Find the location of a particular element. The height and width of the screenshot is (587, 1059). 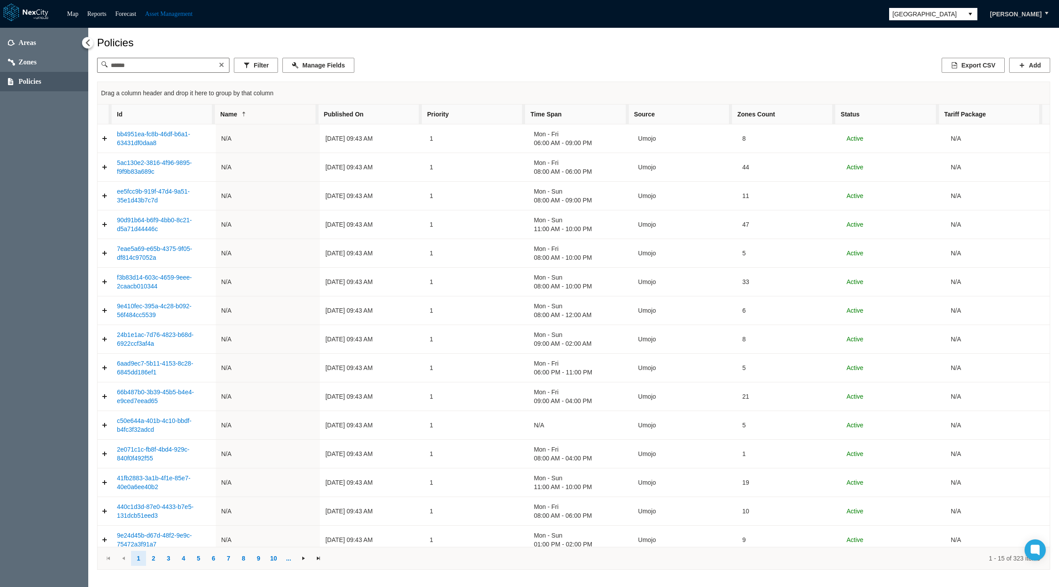

a: 41fb2883-3a1b-4f1e-85e7-40e0a6ee40b2 is located at coordinates (154, 483).